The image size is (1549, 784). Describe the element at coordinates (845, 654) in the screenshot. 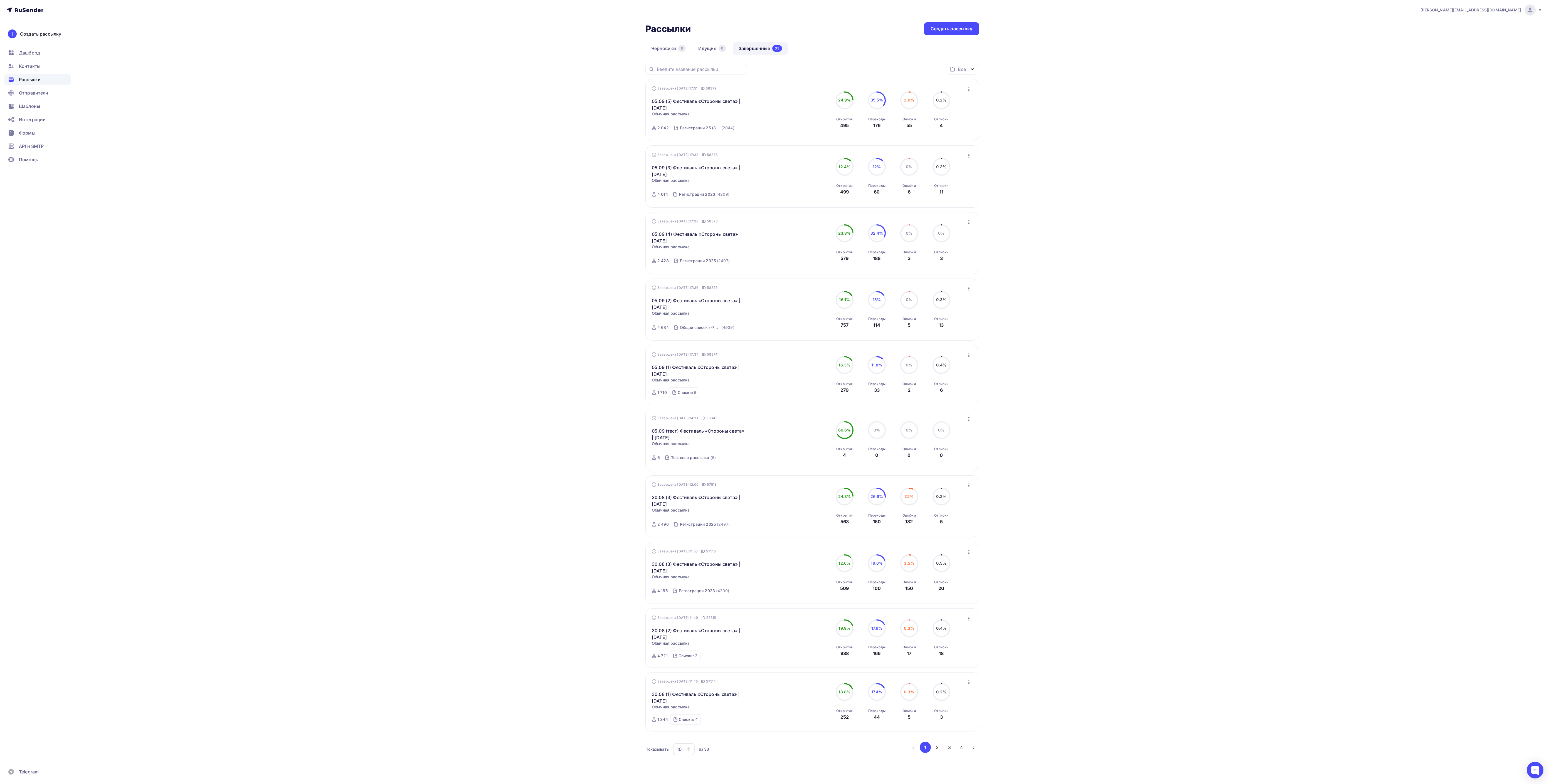

I see `div: 938` at that location.